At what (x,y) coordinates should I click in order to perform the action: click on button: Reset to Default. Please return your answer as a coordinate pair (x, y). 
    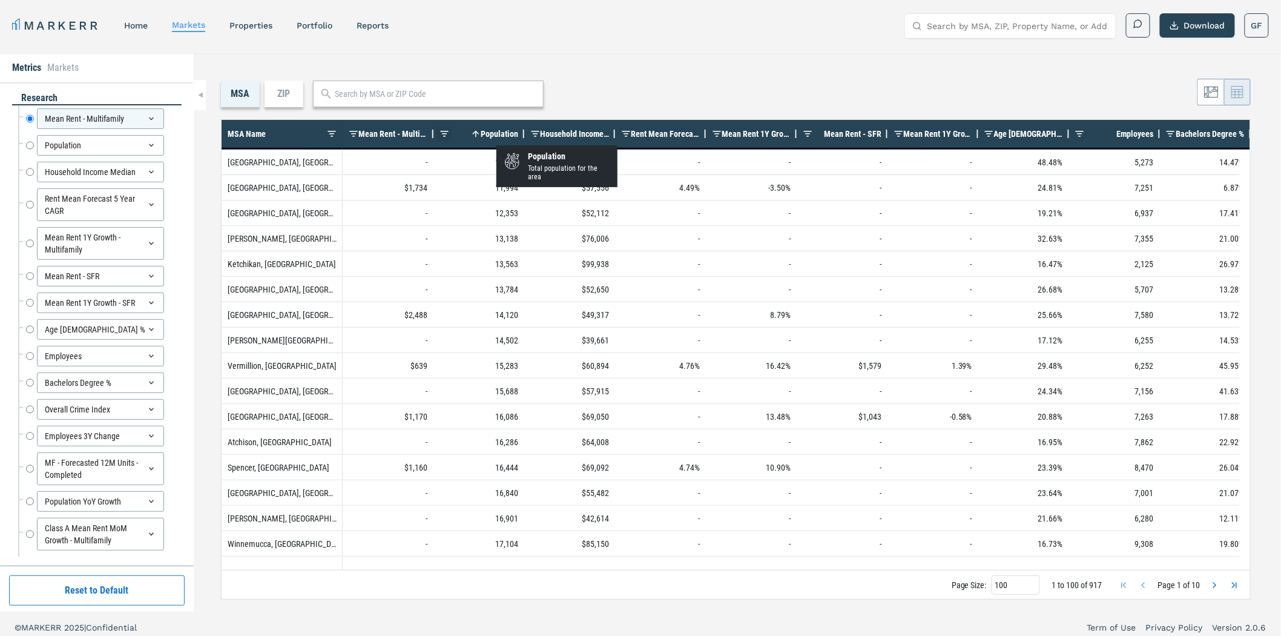
    Looking at the image, I should click on (97, 590).